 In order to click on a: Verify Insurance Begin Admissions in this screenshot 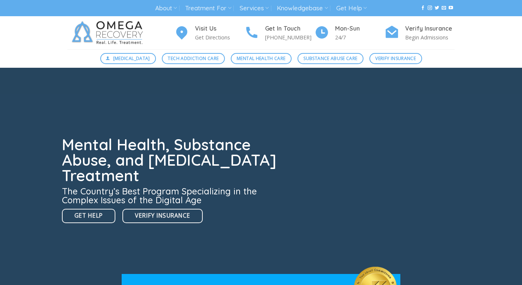, I will do `click(420, 33)`.